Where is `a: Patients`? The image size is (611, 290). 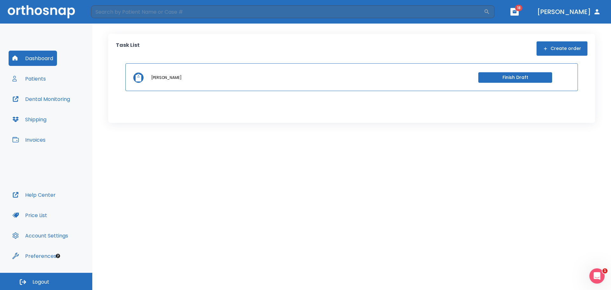
a: Patients is located at coordinates (29, 79).